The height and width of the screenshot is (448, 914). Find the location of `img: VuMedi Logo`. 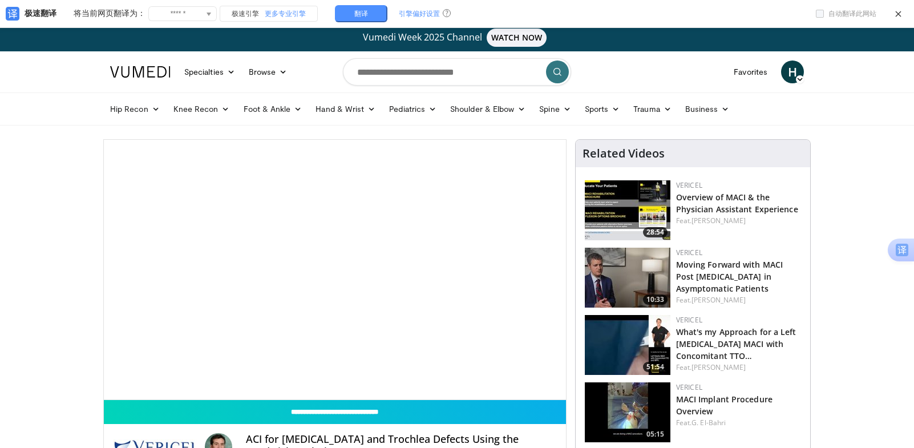

img: VuMedi Logo is located at coordinates (140, 72).